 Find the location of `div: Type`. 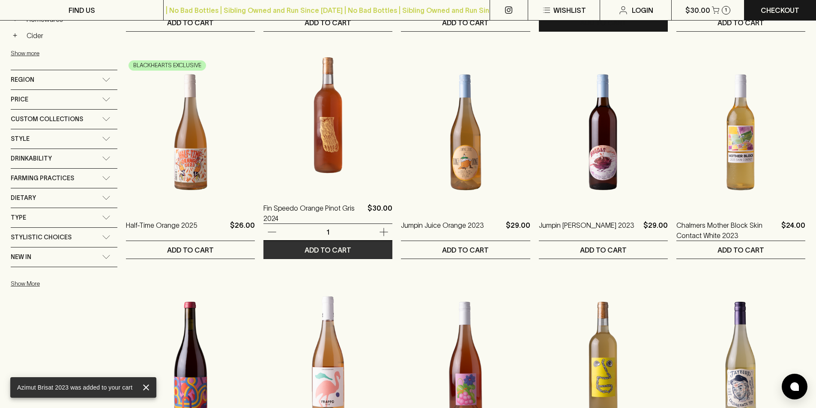

div: Type is located at coordinates (64, 217).